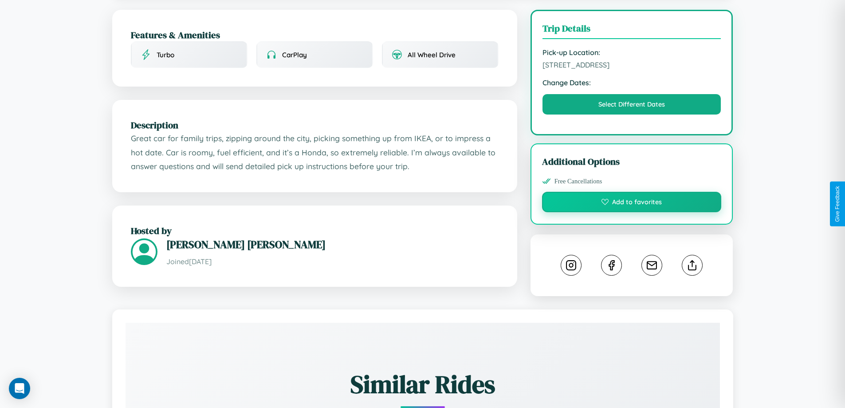 This screenshot has height=408, width=845. What do you see at coordinates (631, 202) in the screenshot?
I see `button: Add to favorites` at bounding box center [631, 202].